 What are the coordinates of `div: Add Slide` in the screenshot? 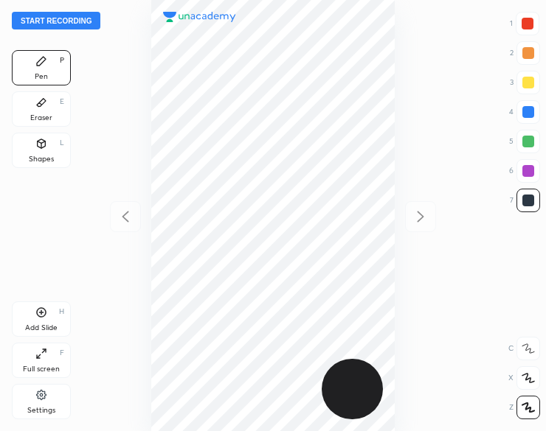 It's located at (41, 328).